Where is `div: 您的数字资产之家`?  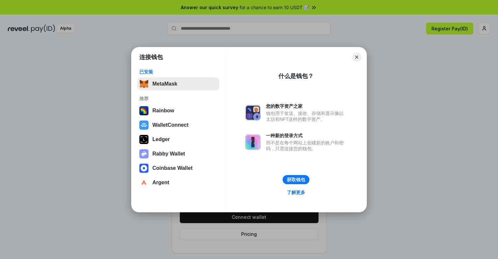
div: 您的数字资产之家 is located at coordinates (307, 106).